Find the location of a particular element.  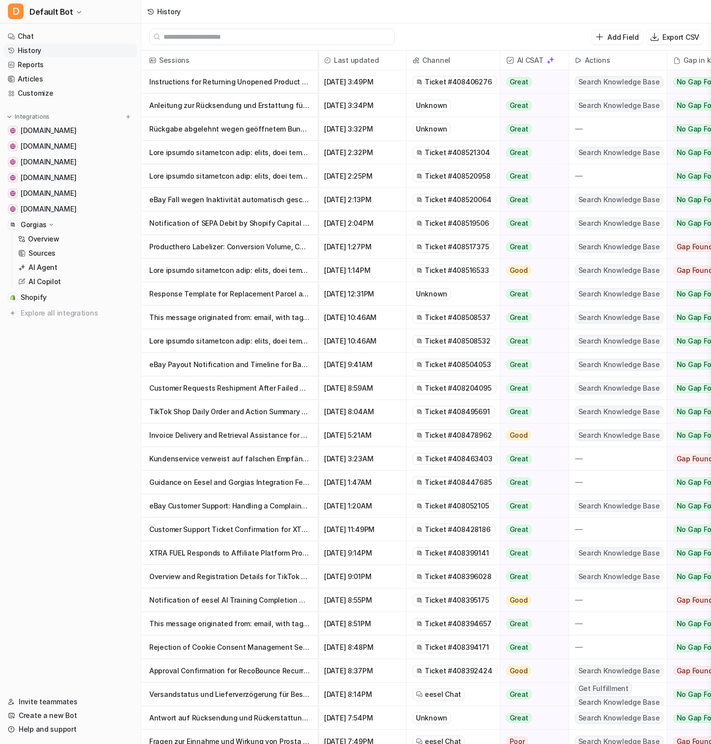

a: Ticket #408447685 is located at coordinates (455, 483).